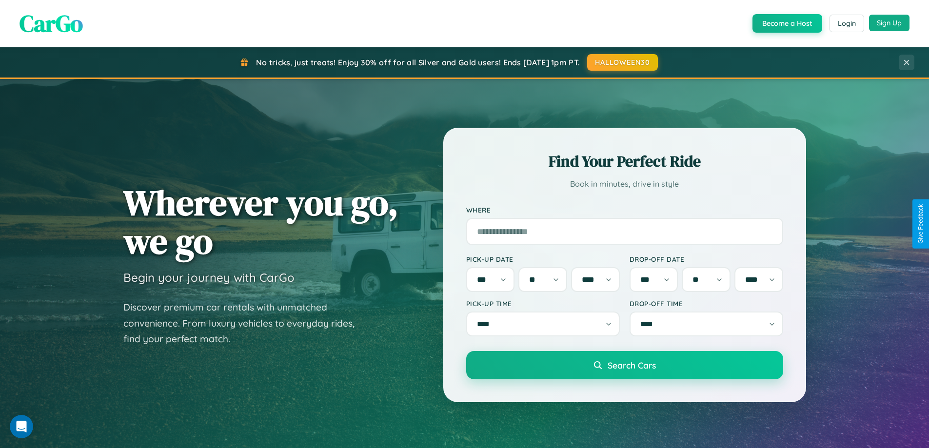  What do you see at coordinates (625, 210) in the screenshot?
I see `label: Where` at bounding box center [625, 210].